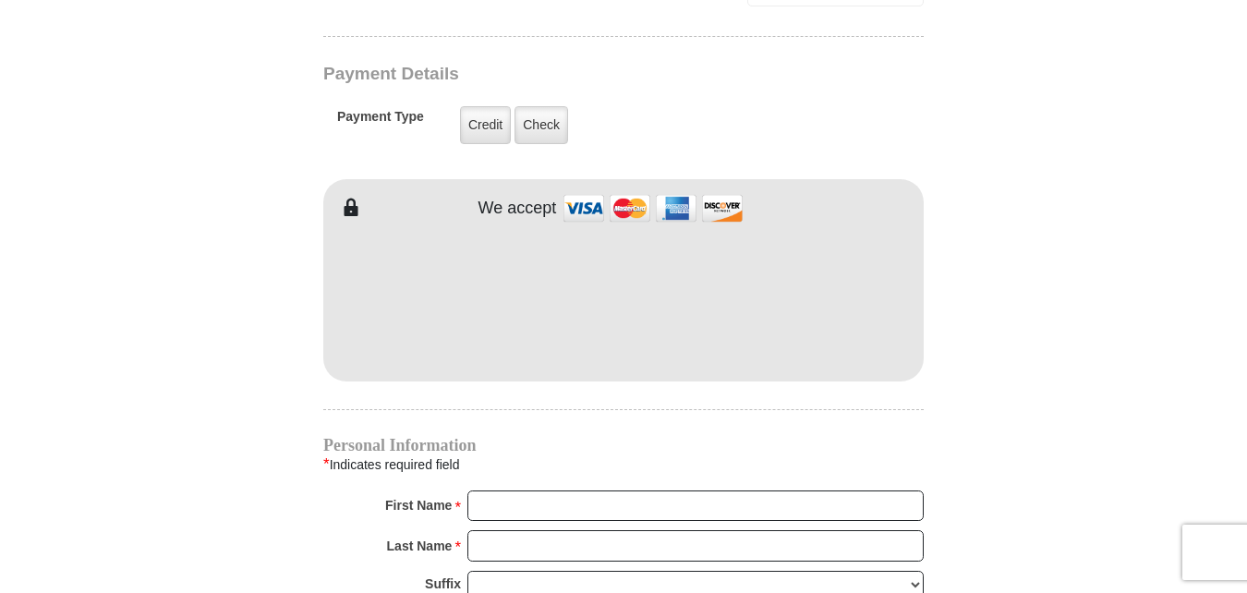 This screenshot has height=593, width=1247. What do you see at coordinates (381, 121) in the screenshot?
I see `h5: Payment Type` at bounding box center [381, 121].